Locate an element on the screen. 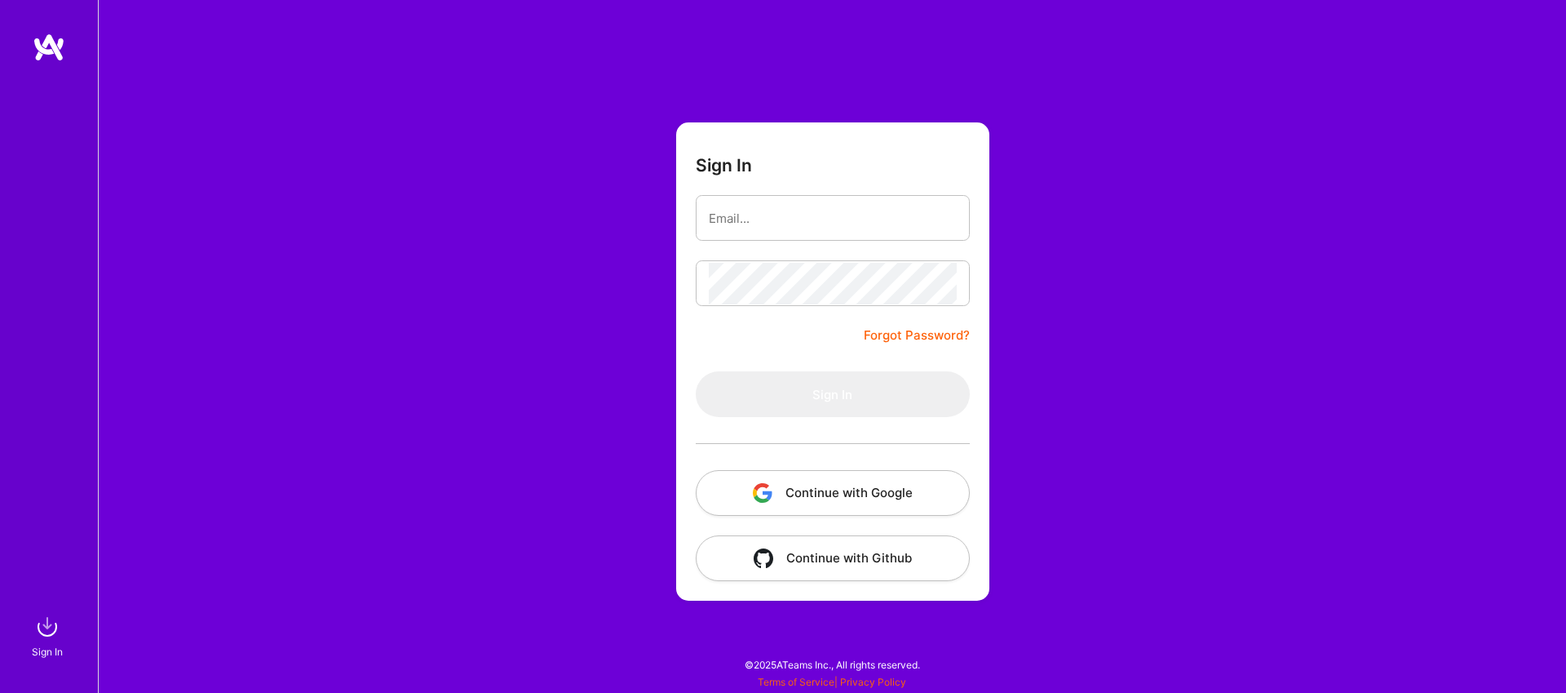 Image resolution: width=1566 pixels, height=693 pixels. input: Email... is located at coordinates (833, 218).